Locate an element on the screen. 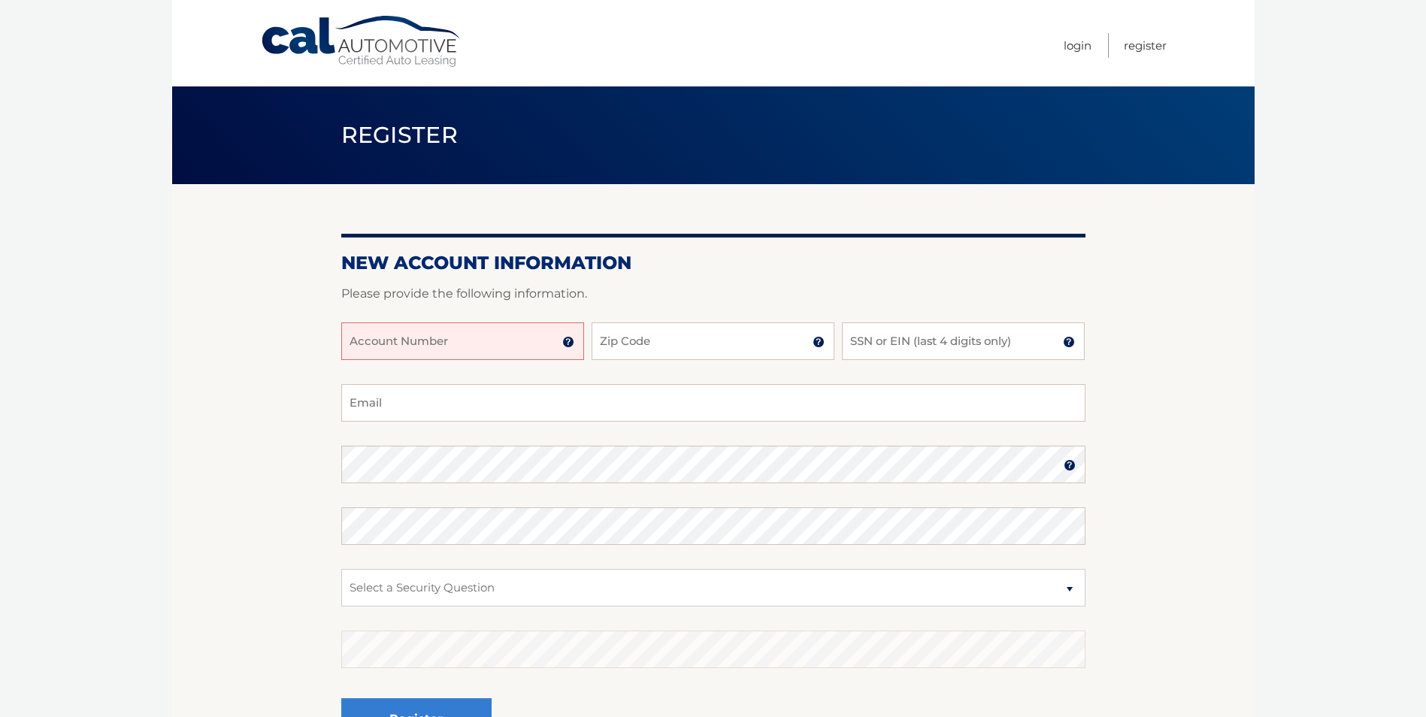 The height and width of the screenshot is (717, 1426). input: Account Number is located at coordinates (462, 341).